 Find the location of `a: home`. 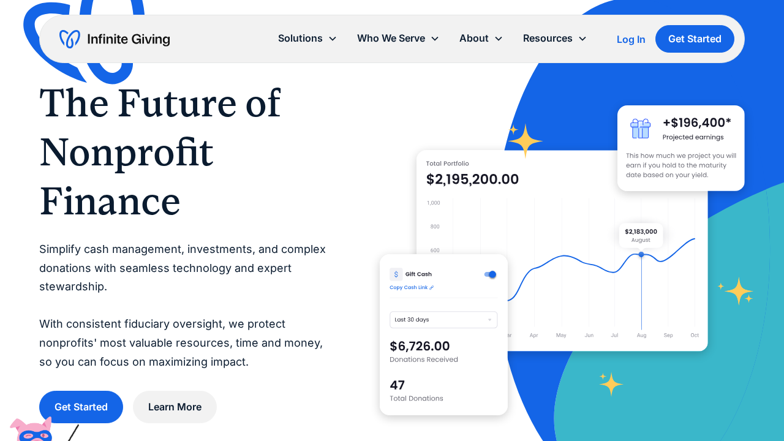

a: home is located at coordinates (115, 39).